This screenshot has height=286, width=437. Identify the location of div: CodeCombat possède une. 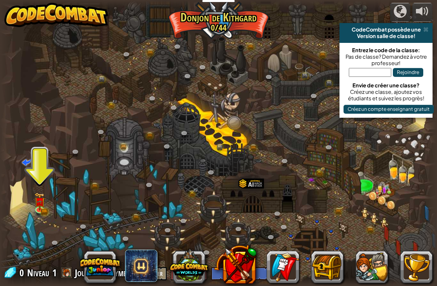
(386, 30).